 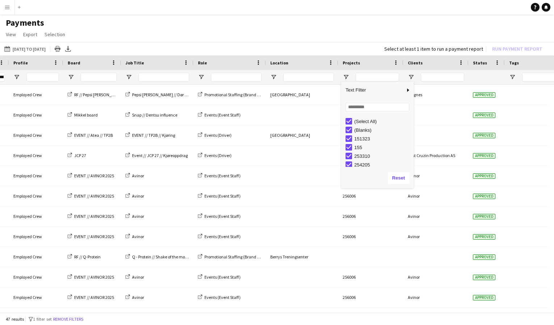 What do you see at coordinates (43, 77) in the screenshot?
I see `input: Profile Filter Input` at bounding box center [43, 77].